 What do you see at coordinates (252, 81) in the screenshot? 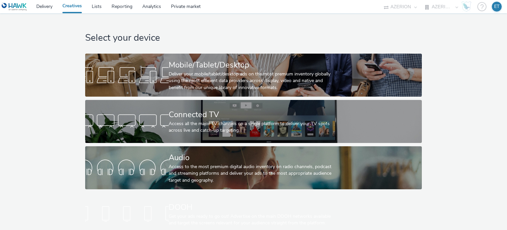
I see `div: Deliver your mobile/tablet/desktop ads on the most premium inventory globally using the most effi...` at bounding box center [252, 81].